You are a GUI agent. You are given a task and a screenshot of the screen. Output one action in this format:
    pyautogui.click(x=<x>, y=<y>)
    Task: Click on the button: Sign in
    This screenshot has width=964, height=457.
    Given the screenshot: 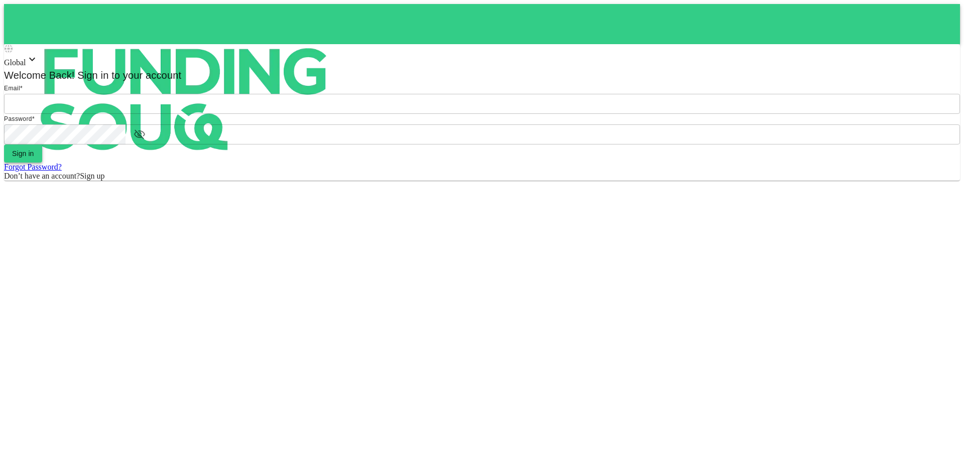 What is the action you would take?
    pyautogui.click(x=23, y=154)
    